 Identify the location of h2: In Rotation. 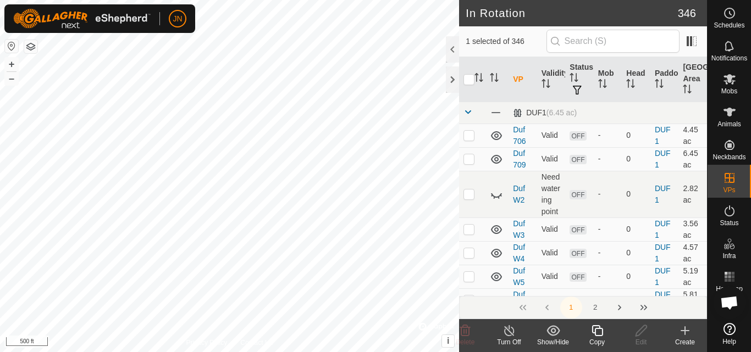
(571, 13).